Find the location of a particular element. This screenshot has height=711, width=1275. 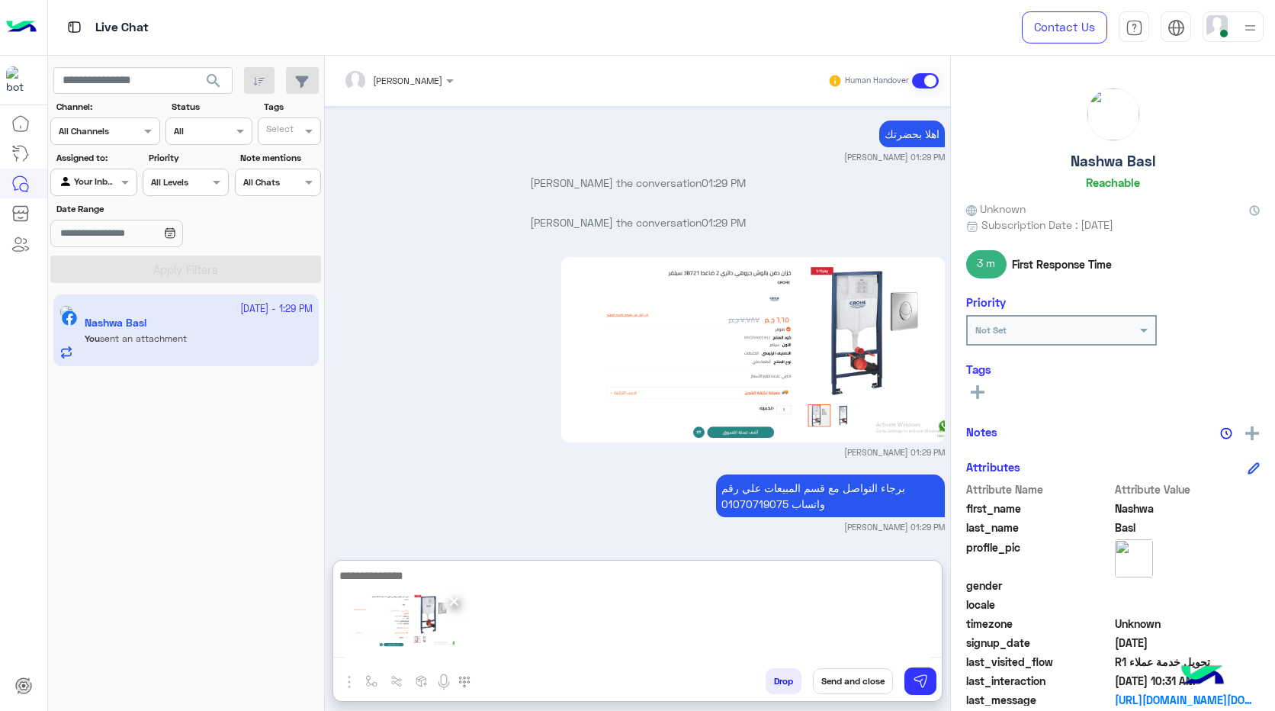

img: 322208621163248 is located at coordinates (20, 80).